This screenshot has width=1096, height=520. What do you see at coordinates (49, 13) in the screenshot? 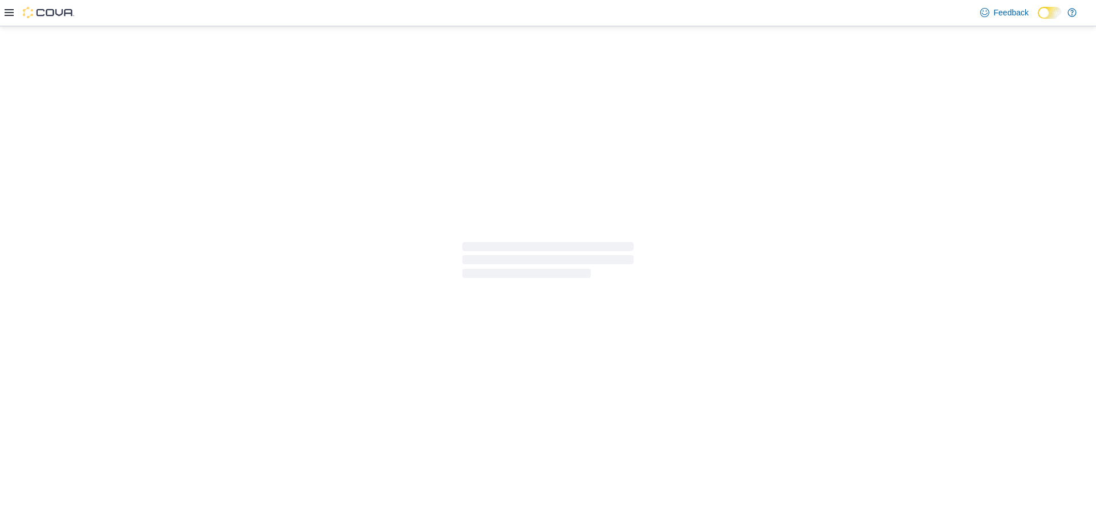
I see `img: Cova` at bounding box center [49, 13].